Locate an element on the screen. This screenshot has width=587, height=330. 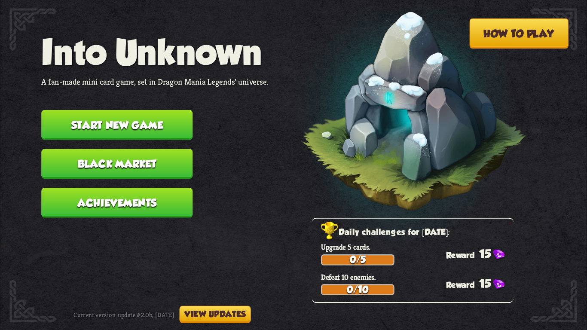
p: Defeat 10 enemies. is located at coordinates (417, 277).